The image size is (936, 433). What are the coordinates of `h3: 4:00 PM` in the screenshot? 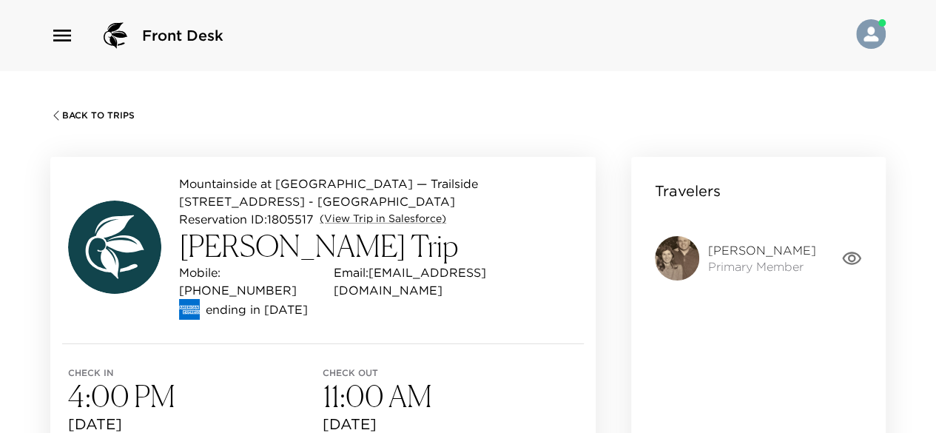 It's located at (195, 396).